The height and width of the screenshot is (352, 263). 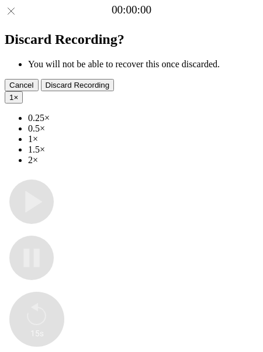 I want to click on h2: Discard Recording?, so click(x=132, y=39).